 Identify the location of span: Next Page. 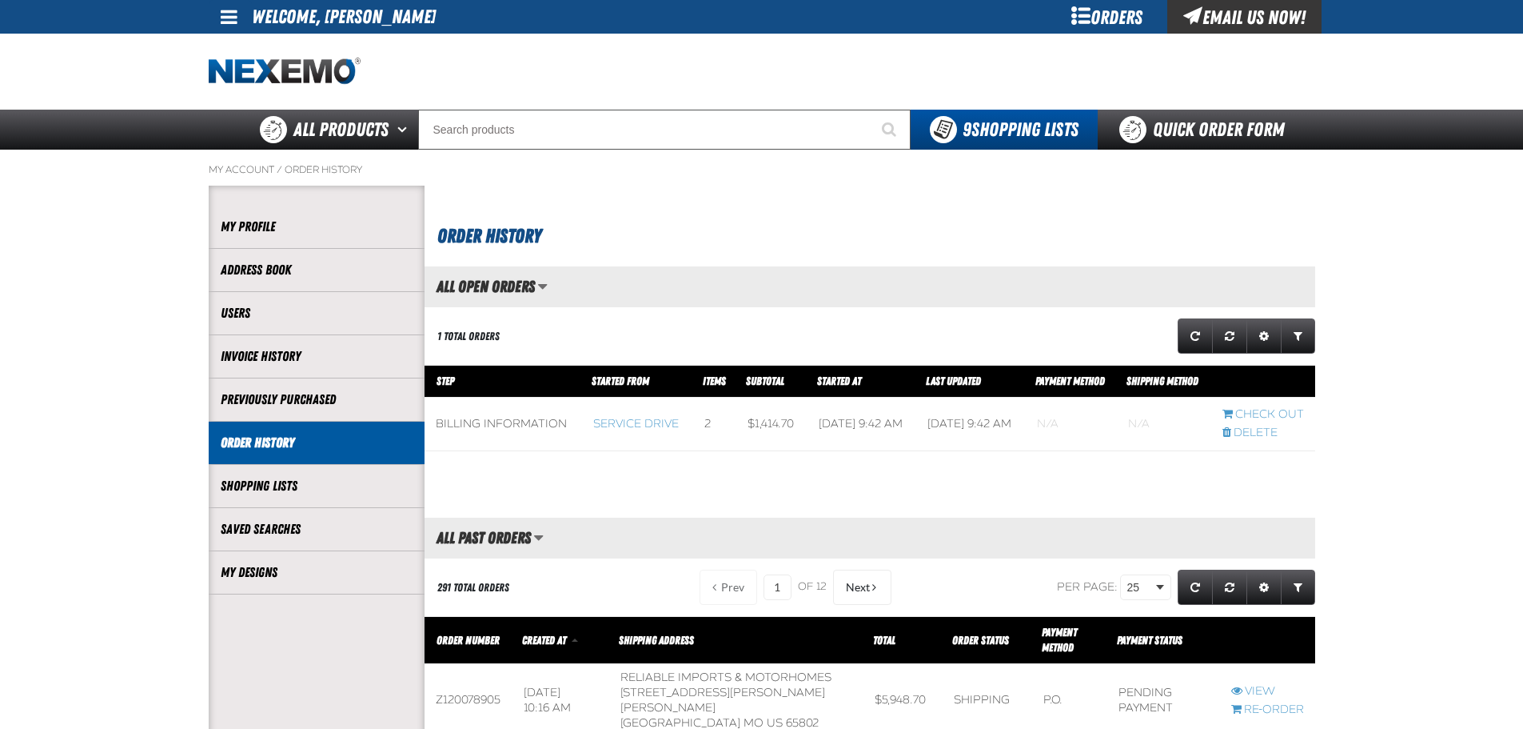
(858, 587).